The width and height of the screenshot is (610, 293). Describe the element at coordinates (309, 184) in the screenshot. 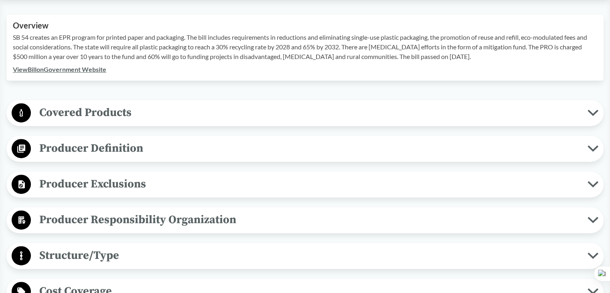

I see `span: Producer Exclusions` at that location.